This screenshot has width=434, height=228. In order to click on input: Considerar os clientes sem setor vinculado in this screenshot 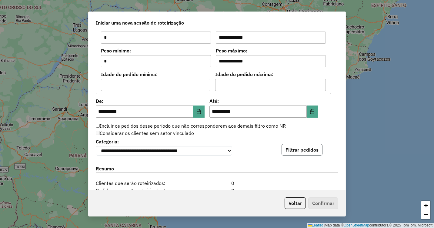, I will do `click(98, 133)`.